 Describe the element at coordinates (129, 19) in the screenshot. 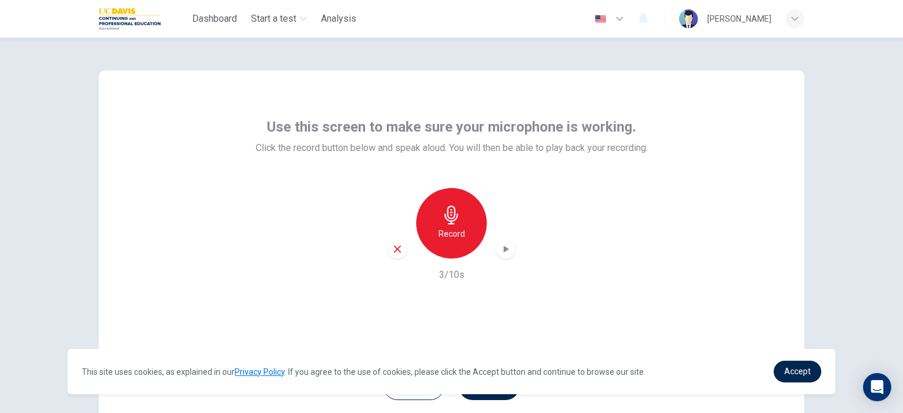

I see `img: UC Davis logo` at that location.